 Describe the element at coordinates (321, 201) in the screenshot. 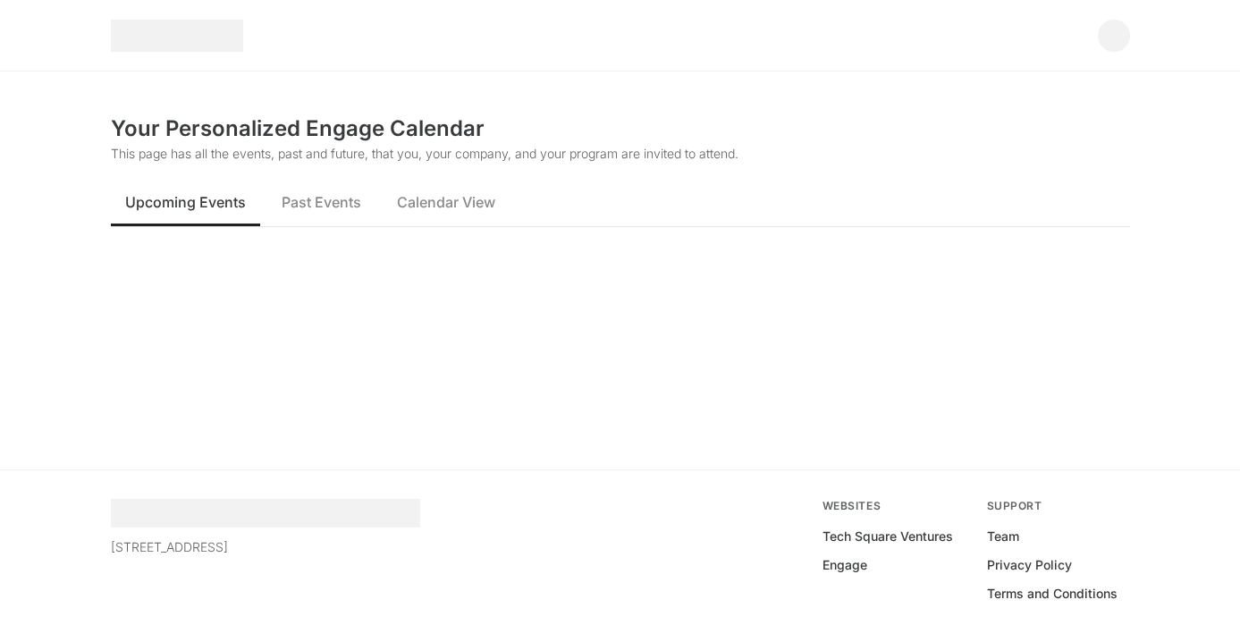

I see `button: Past Events` at that location.